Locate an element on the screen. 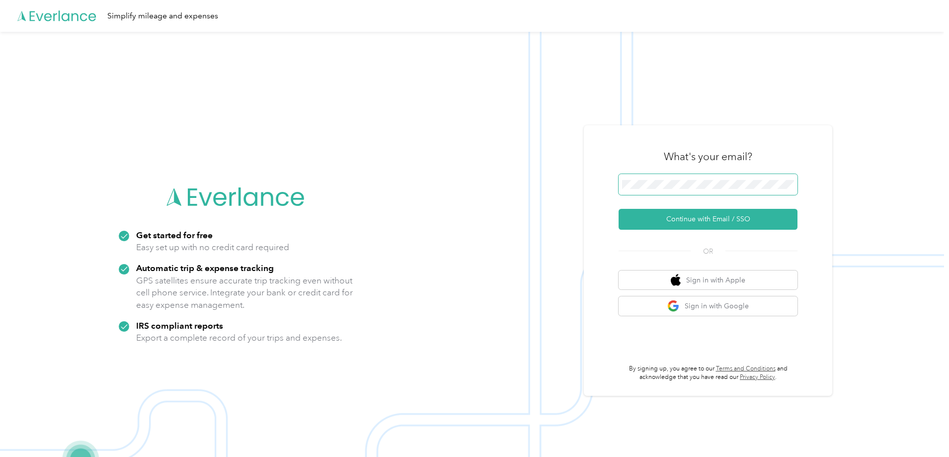 The image size is (949, 457). img: apple logo is located at coordinates (676, 280).